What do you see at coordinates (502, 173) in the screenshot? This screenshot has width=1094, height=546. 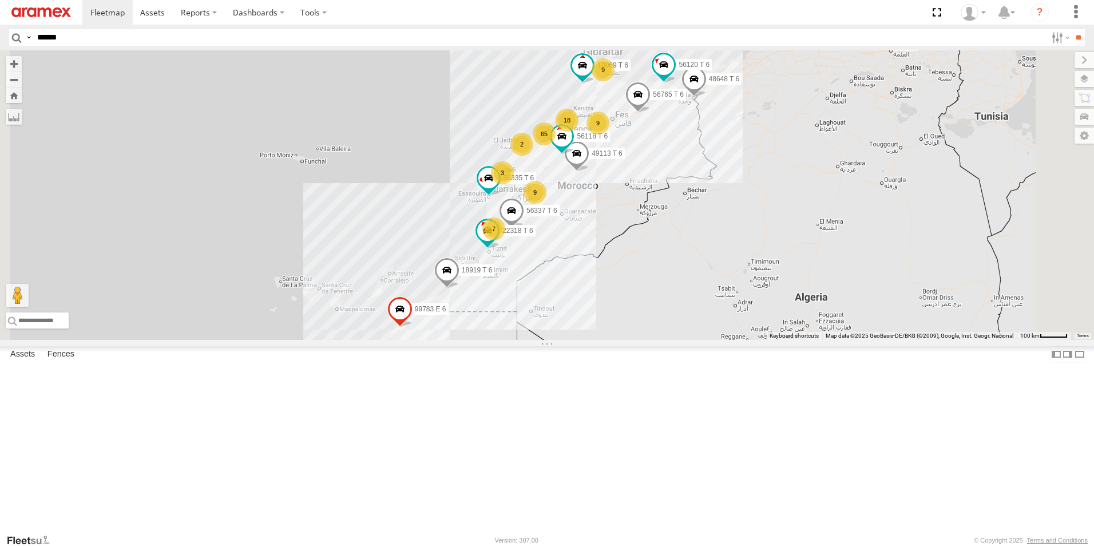 I see `div: 3` at bounding box center [502, 173].